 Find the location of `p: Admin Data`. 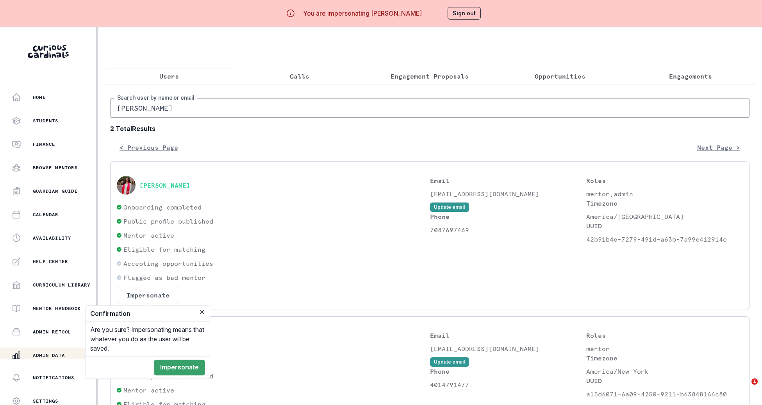

p: Admin Data is located at coordinates (49, 355).